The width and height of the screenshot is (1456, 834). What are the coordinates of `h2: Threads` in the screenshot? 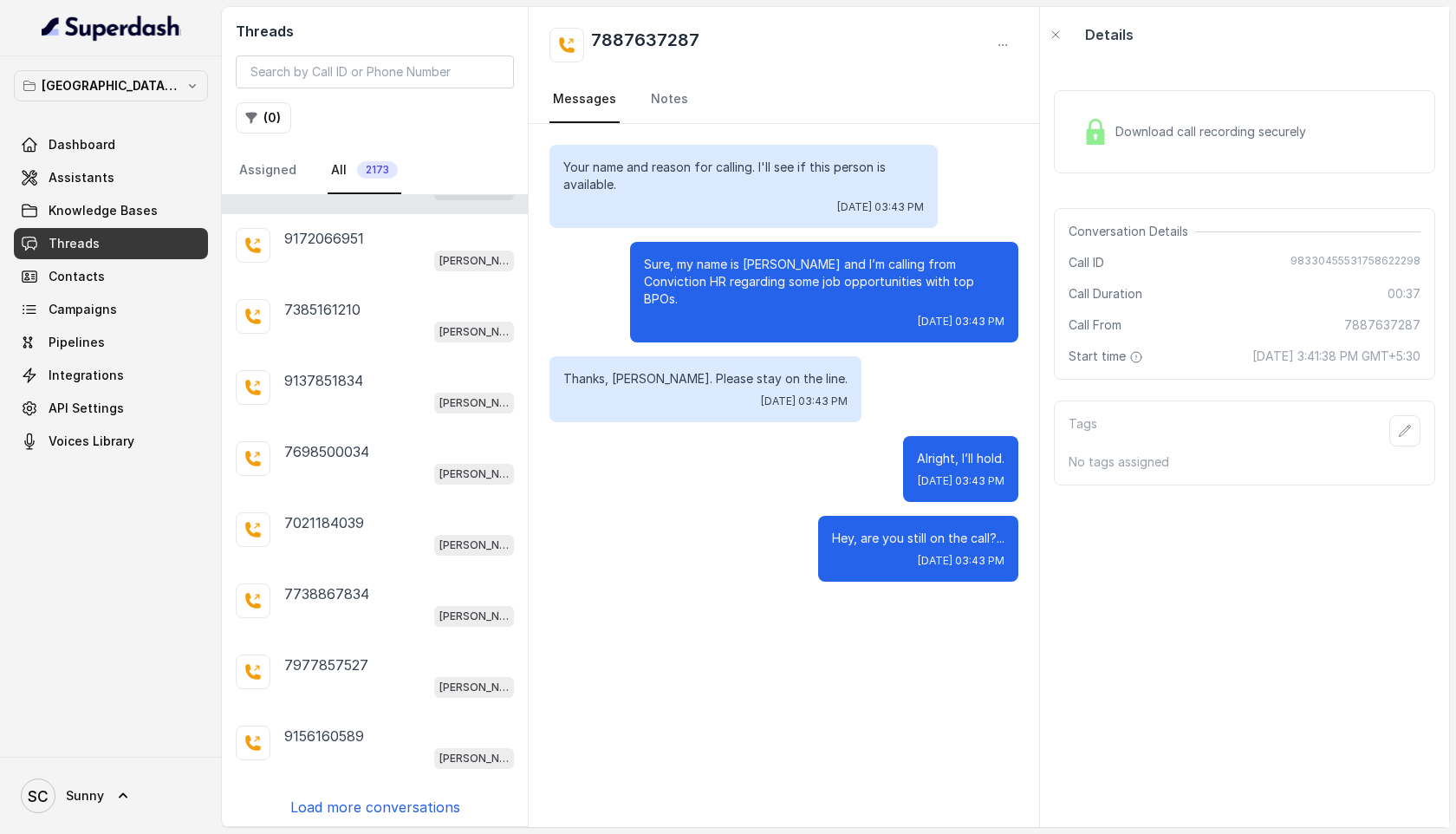 It's located at (374, 31).